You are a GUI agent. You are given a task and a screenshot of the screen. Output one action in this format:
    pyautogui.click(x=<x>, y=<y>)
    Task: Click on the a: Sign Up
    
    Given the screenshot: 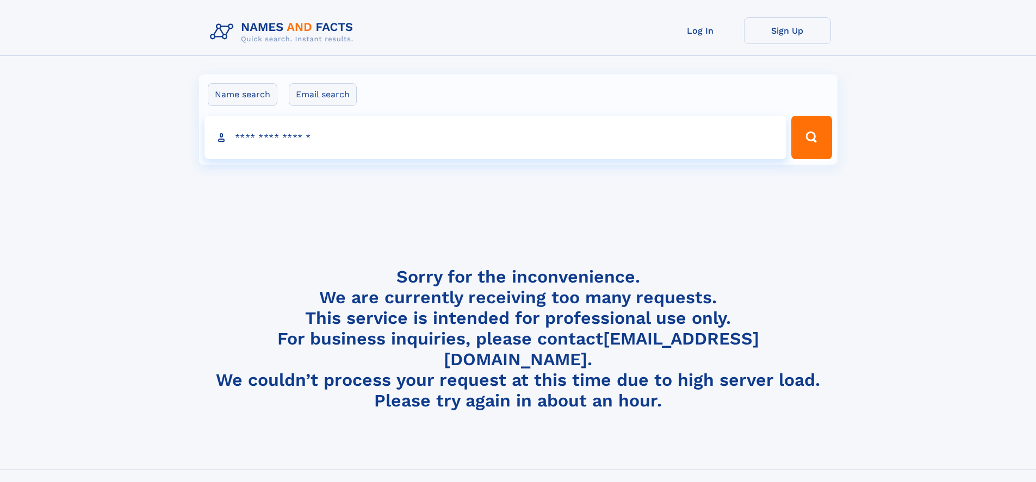 What is the action you would take?
    pyautogui.click(x=787, y=30)
    